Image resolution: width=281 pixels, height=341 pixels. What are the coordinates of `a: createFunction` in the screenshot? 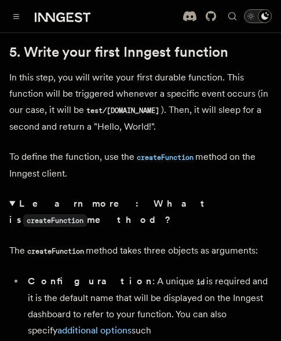 It's located at (164, 156).